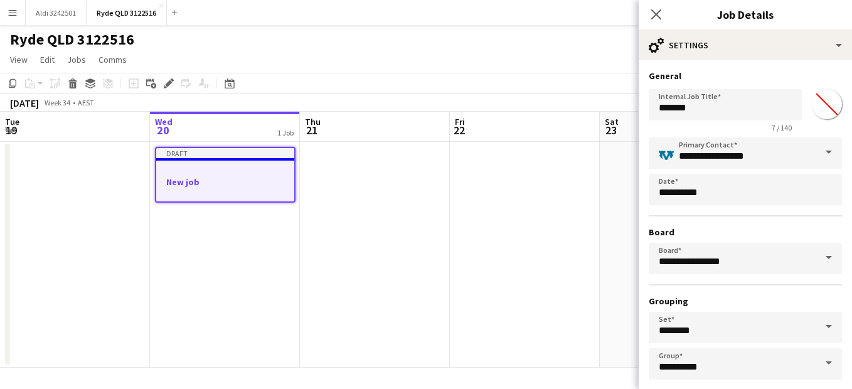 This screenshot has height=389, width=852. I want to click on div: AEST, so click(86, 102).